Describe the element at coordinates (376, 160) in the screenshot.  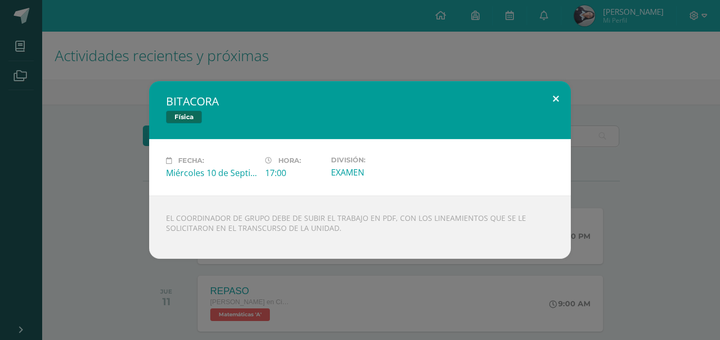
I see `label: División:` at that location.